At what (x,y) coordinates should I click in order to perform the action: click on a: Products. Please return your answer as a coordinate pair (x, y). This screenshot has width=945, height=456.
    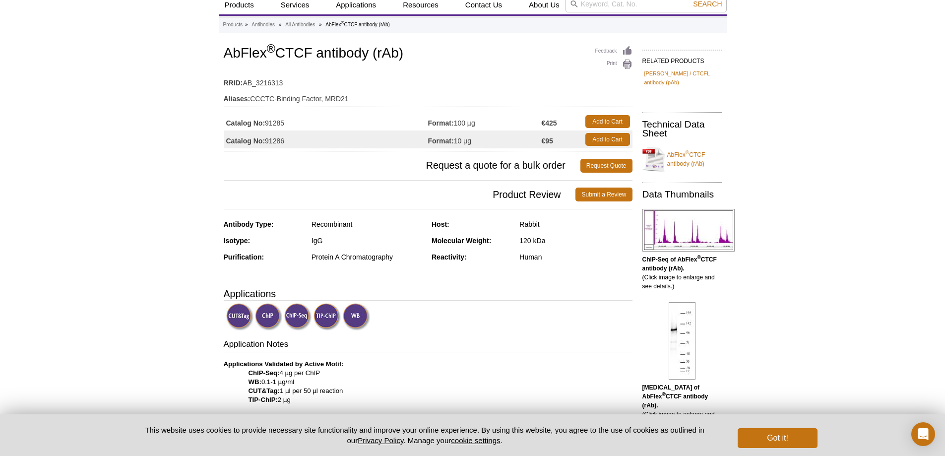
    Looking at the image, I should click on (233, 25).